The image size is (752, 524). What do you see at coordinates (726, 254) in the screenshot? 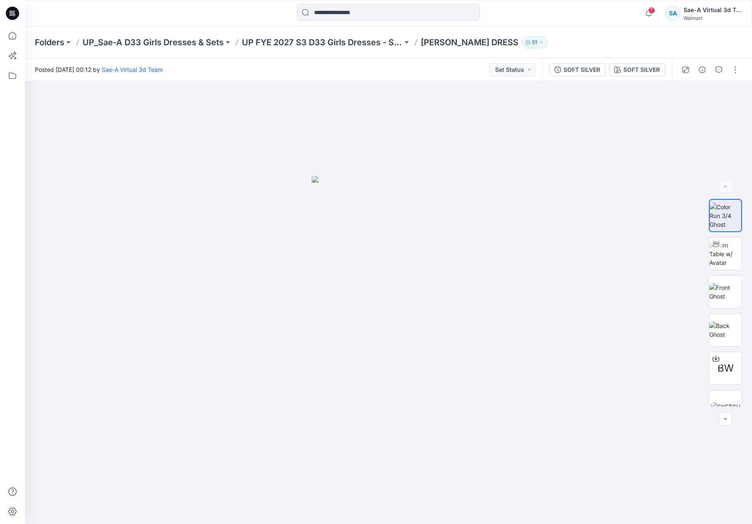
I see `img: Turn Table w/ Avatar` at bounding box center [726, 254].